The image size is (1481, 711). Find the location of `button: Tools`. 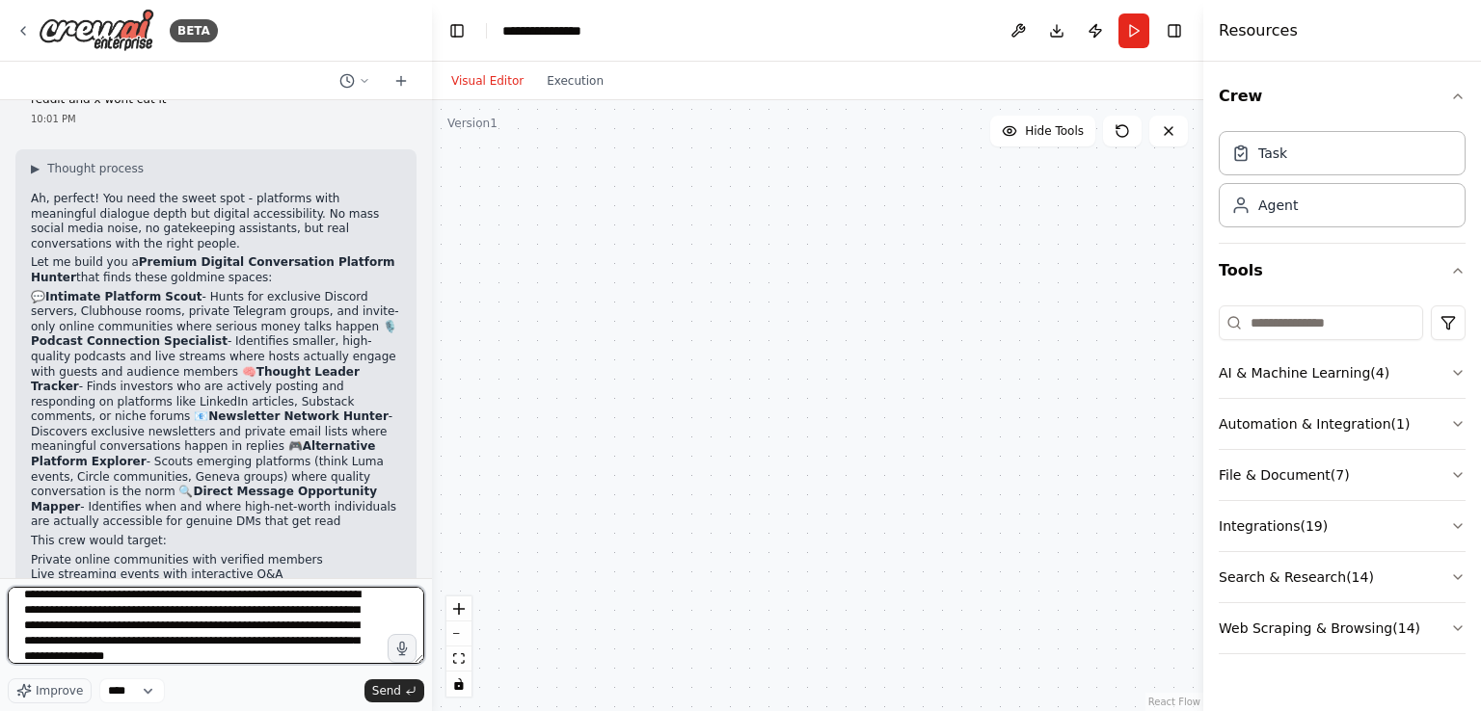

button: Tools is located at coordinates (1342, 271).